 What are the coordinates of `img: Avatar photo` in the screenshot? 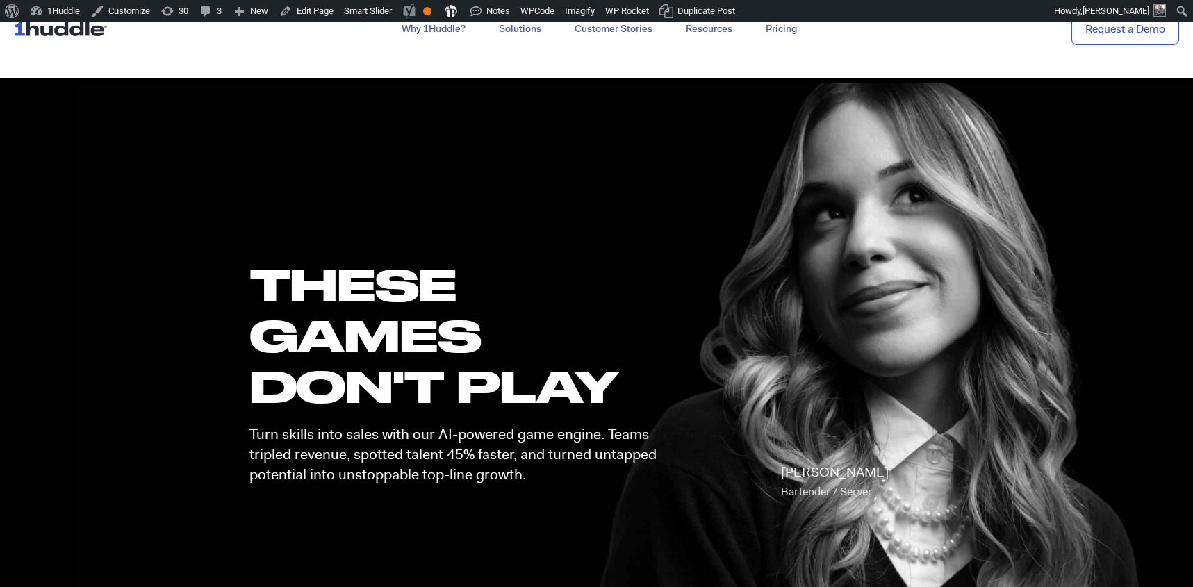 It's located at (1160, 10).